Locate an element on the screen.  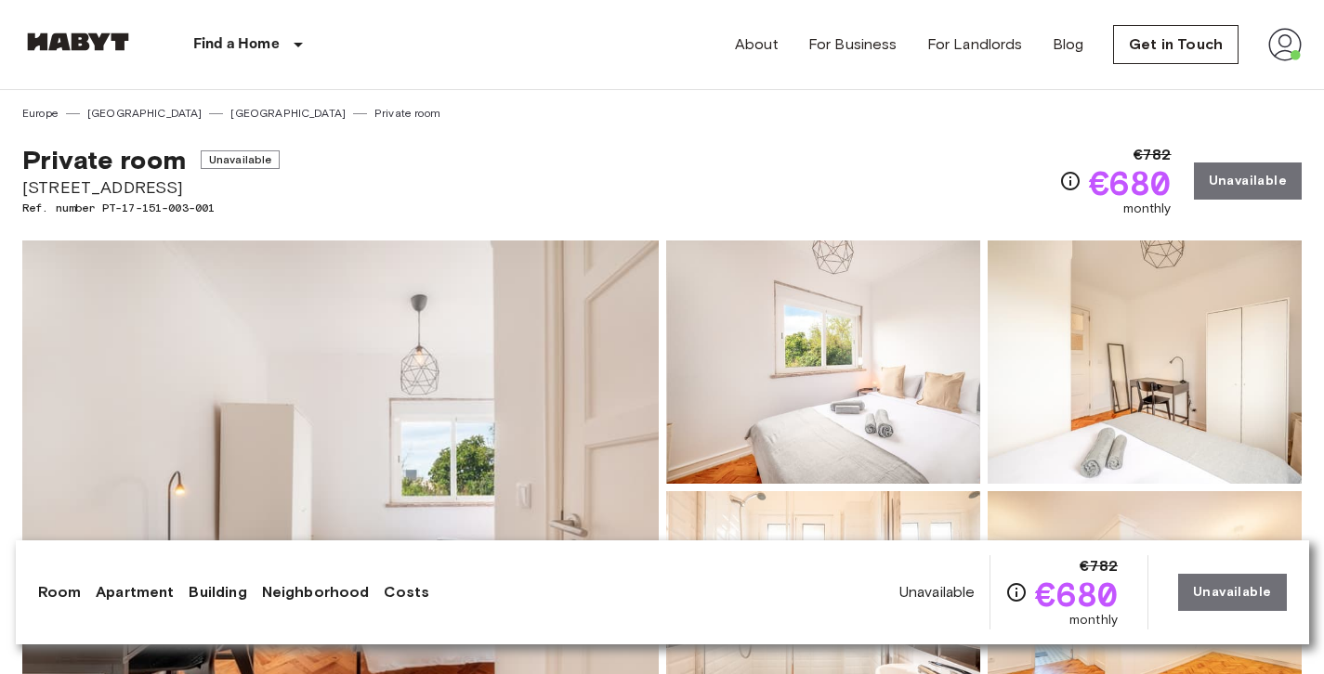
p: Find a Home is located at coordinates (236, 45).